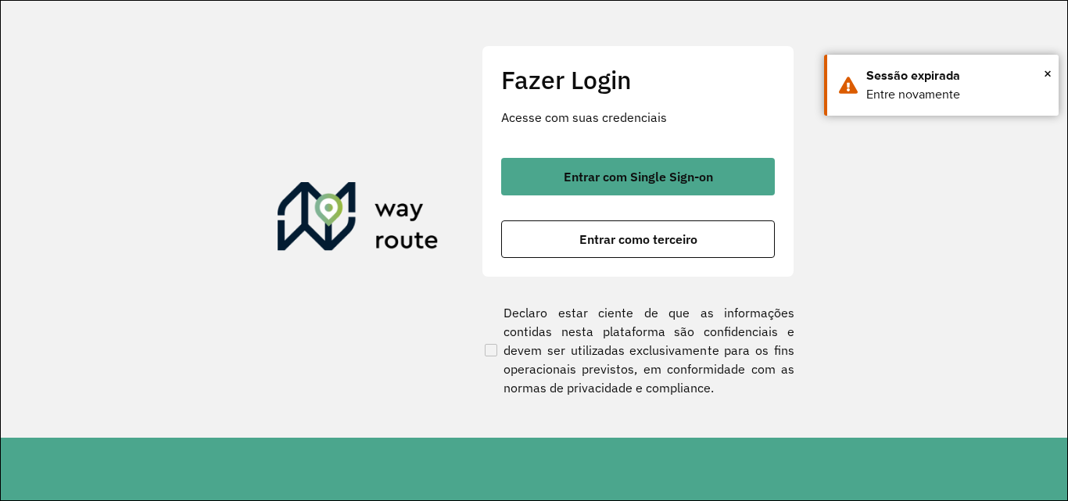 Image resolution: width=1068 pixels, height=501 pixels. I want to click on p: Acesse com suas credenciais, so click(638, 117).